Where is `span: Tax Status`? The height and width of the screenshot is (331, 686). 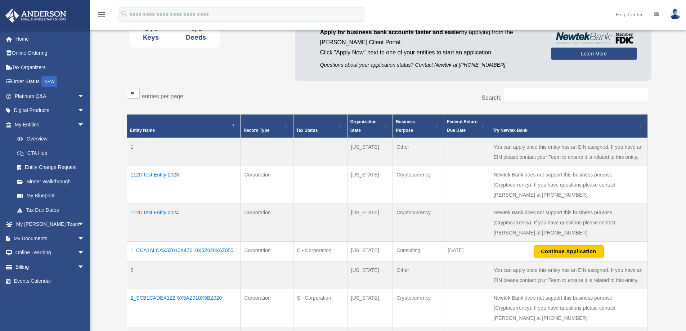
span: Tax Status is located at coordinates (307, 130).